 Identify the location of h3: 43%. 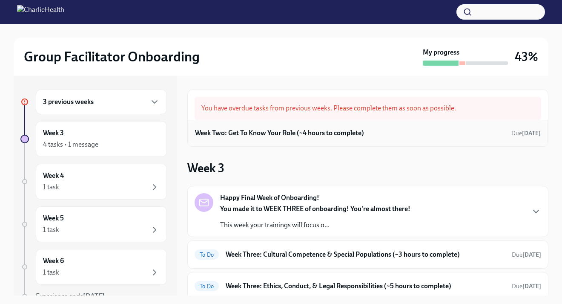
(527, 57).